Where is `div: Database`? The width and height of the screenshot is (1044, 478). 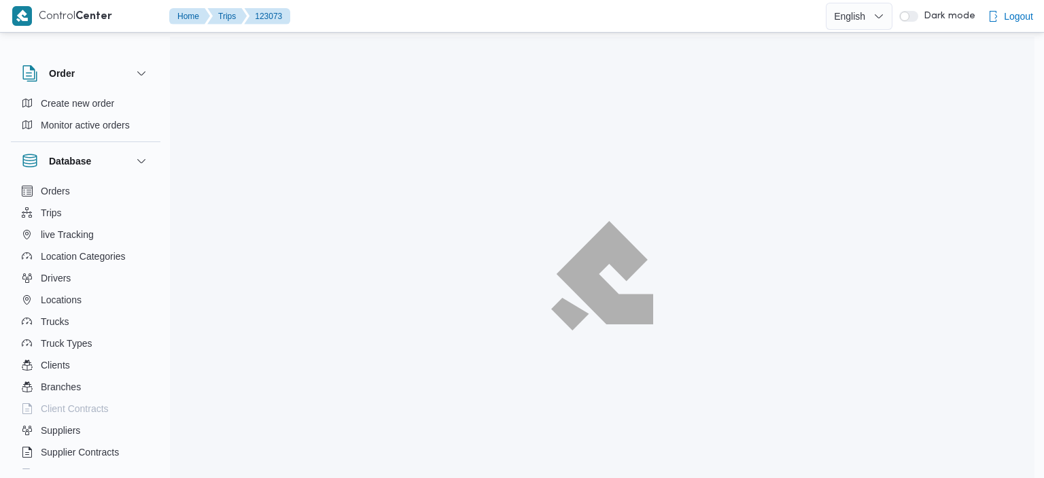
div: Database is located at coordinates (86, 327).